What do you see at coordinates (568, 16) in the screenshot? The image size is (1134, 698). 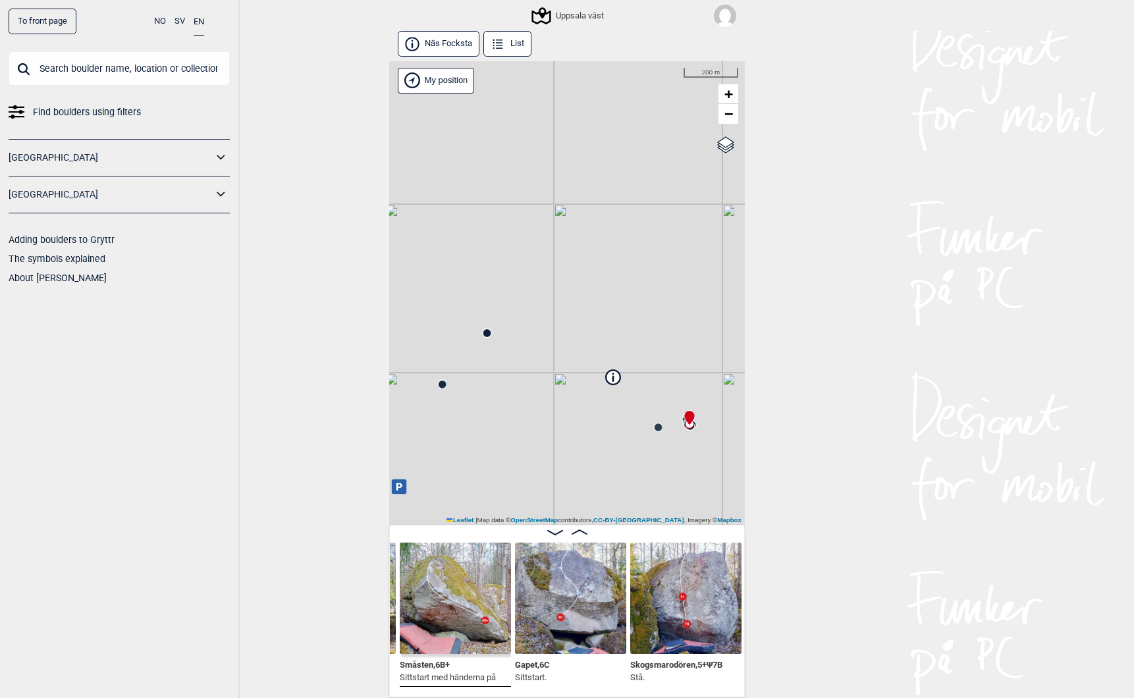 I see `div: Uppsala väst` at bounding box center [568, 16].